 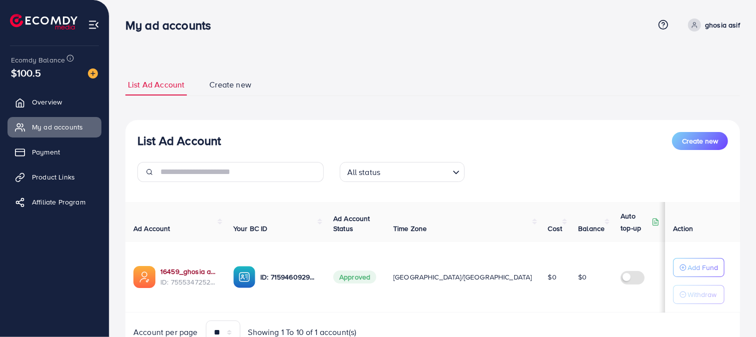 What do you see at coordinates (144, 277) in the screenshot?
I see `img: ic-ads-acc.e4c84228.svg` at bounding box center [144, 277].